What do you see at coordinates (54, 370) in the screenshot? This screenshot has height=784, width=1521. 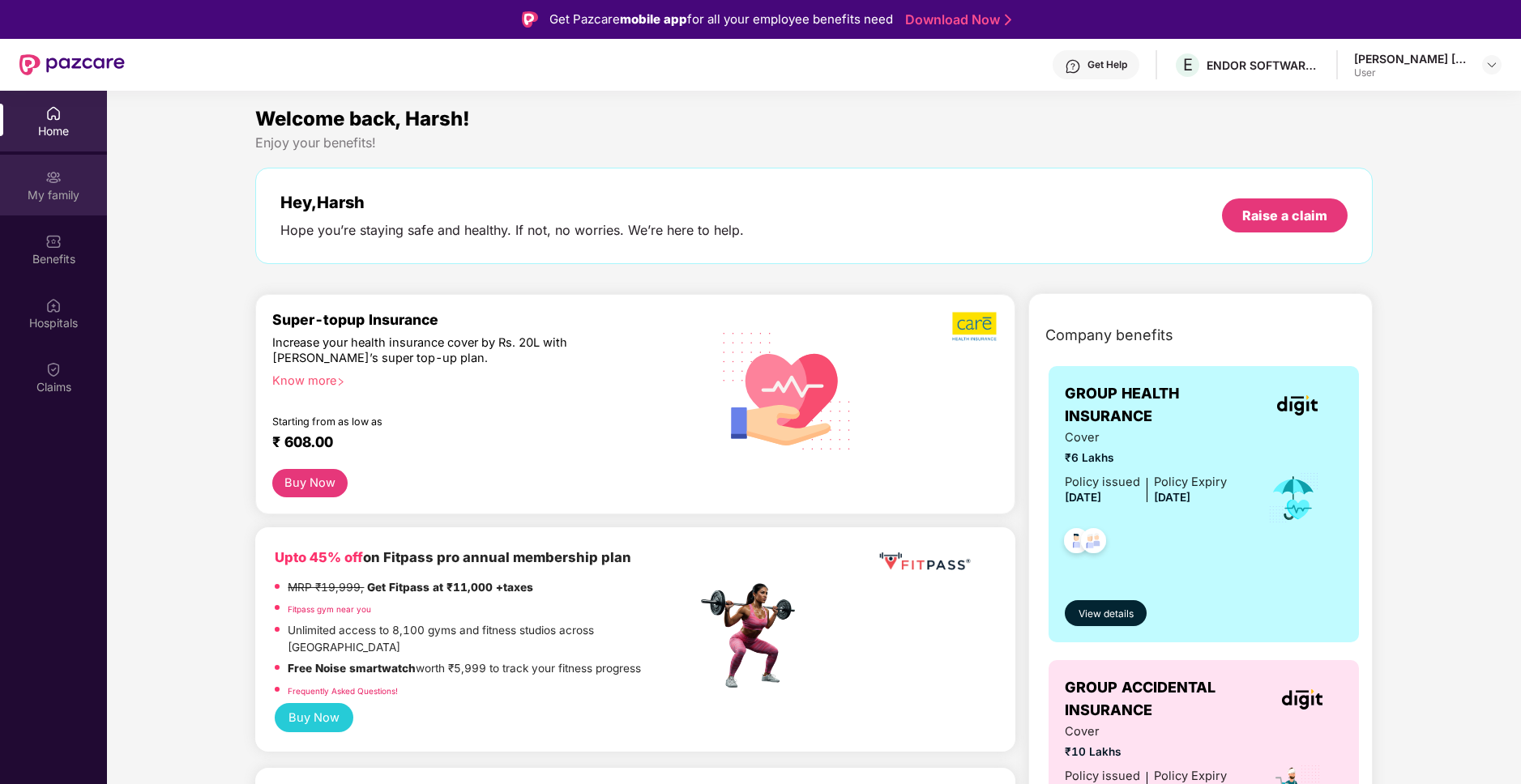 I see `img: svg+xml;base64,PHN2ZyBpZD0iQ2xhaW0iIHhtbG5zPSJodHRwOi8vd3d3LnczLm9yZy8yMDAwL3N2ZyIgd2lkdGg9IjIwIi...` at bounding box center [54, 370].